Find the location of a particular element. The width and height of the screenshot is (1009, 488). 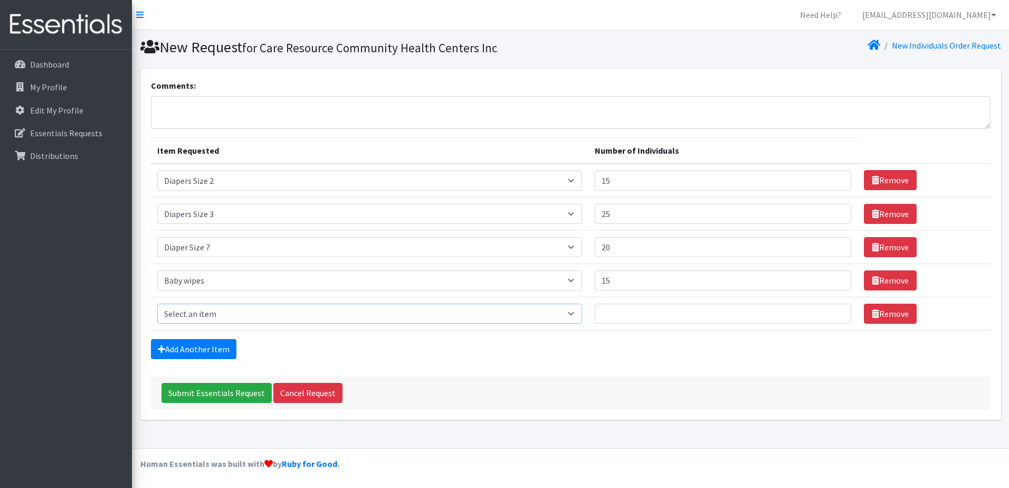

p: Dashboard is located at coordinates (50, 64).